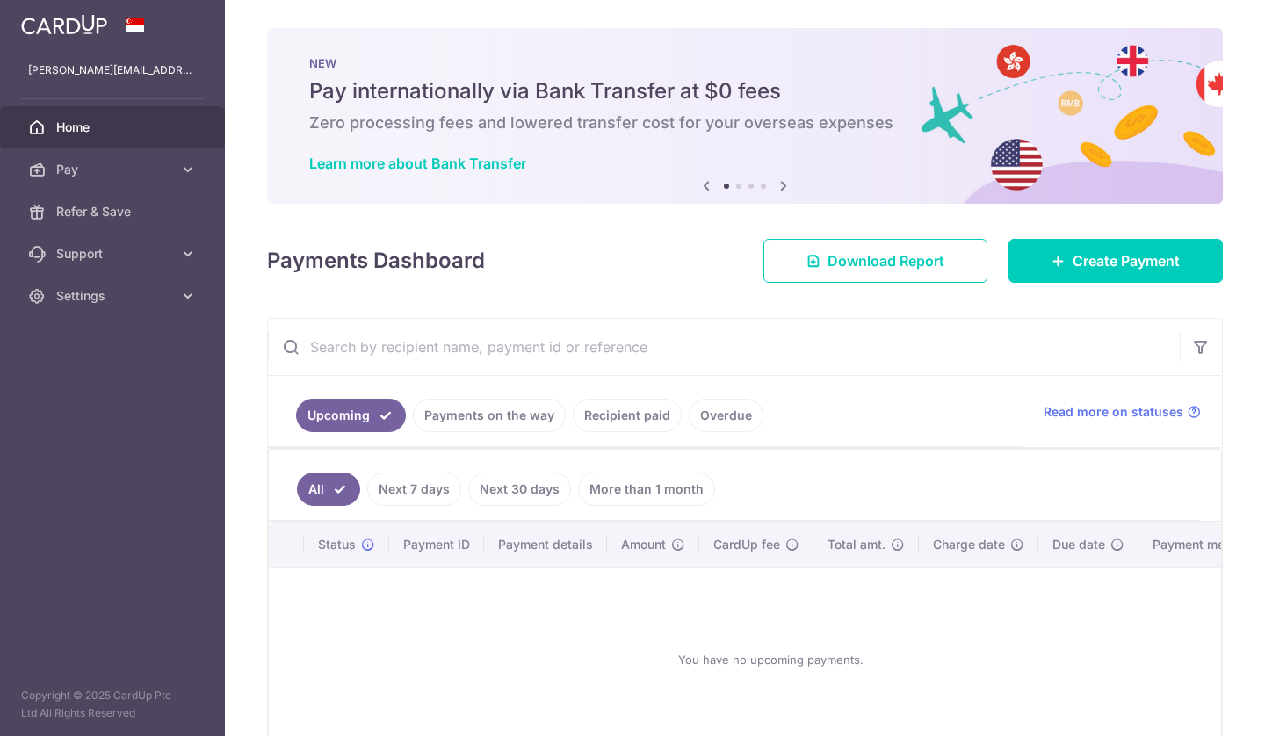 The image size is (1265, 736). I want to click on span: Due date, so click(1079, 545).